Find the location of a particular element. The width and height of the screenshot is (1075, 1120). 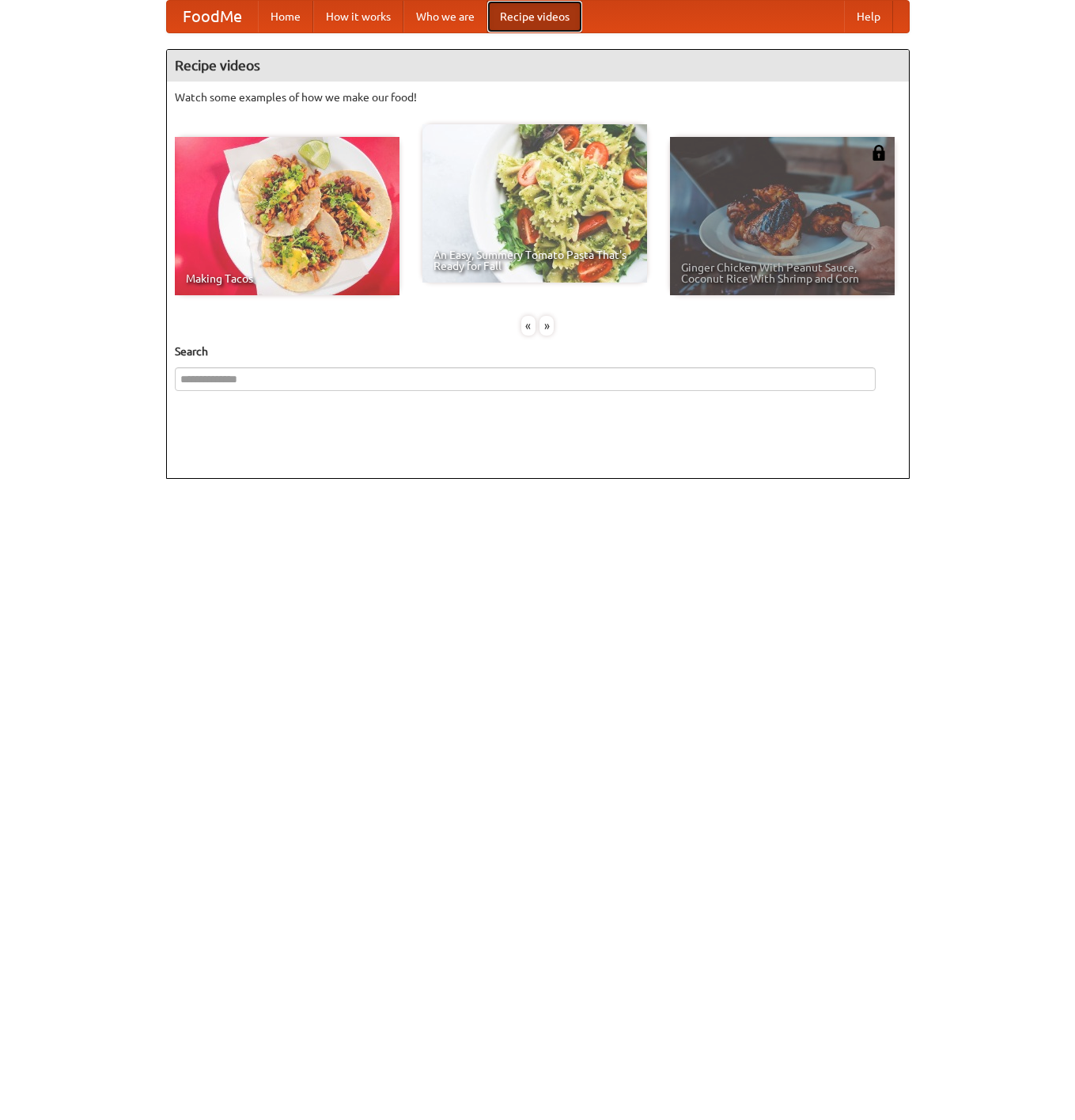

h5: Search is located at coordinates (538, 351).